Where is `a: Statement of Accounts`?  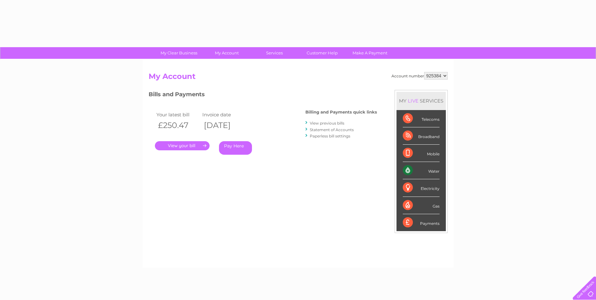
a: Statement of Accounts is located at coordinates (332, 129).